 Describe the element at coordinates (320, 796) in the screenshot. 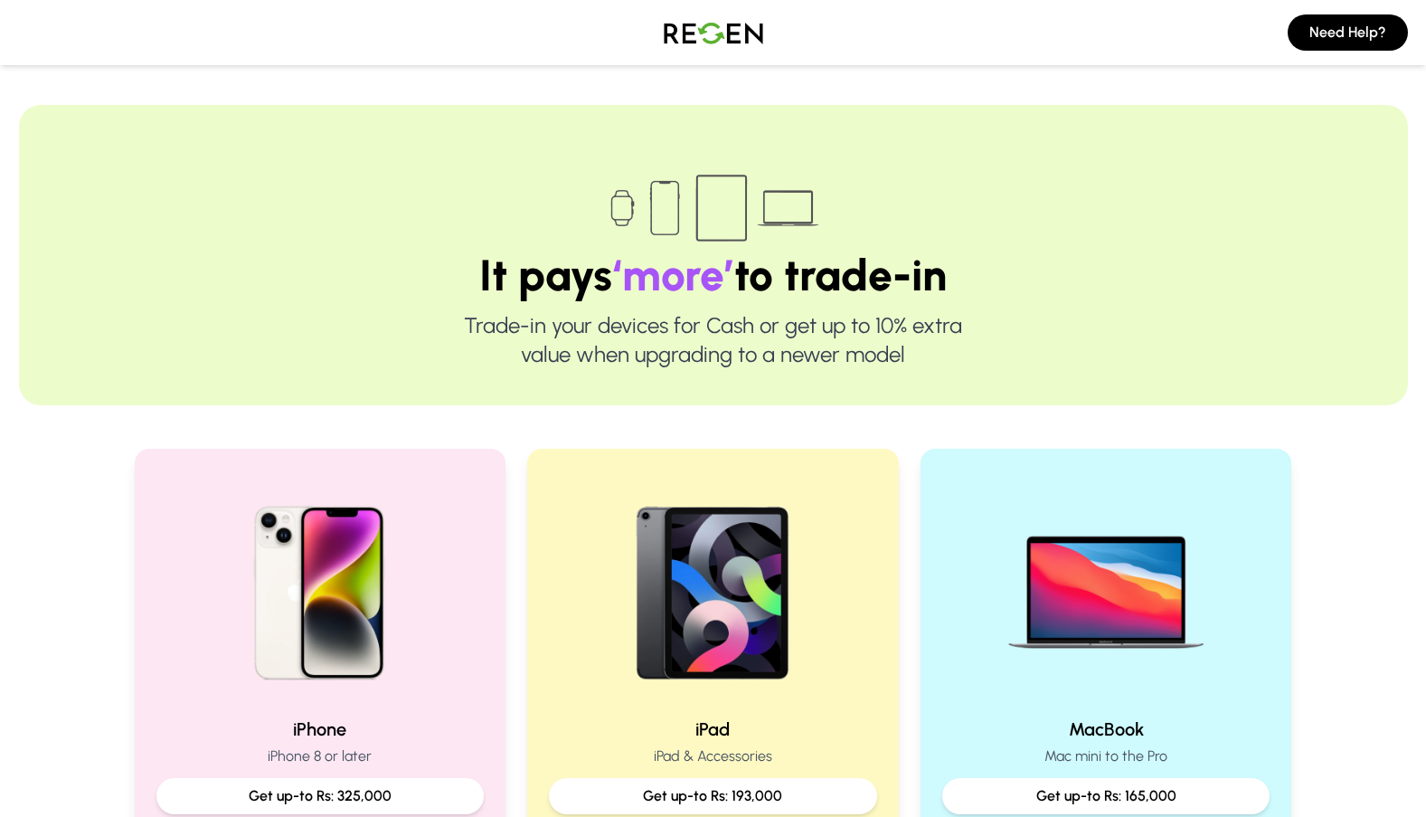

I see `p: Get up-to Rs: 325,000` at that location.